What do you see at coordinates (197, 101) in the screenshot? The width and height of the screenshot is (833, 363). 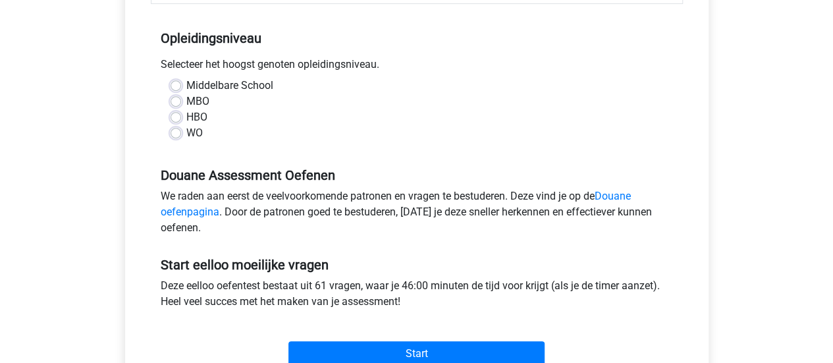 I see `label: MBO` at bounding box center [197, 101].